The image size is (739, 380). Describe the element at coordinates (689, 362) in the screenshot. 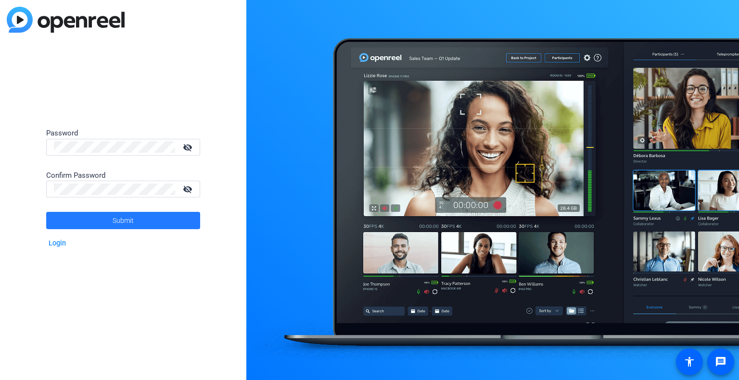

I see `mat-icon: accessibility` at that location.